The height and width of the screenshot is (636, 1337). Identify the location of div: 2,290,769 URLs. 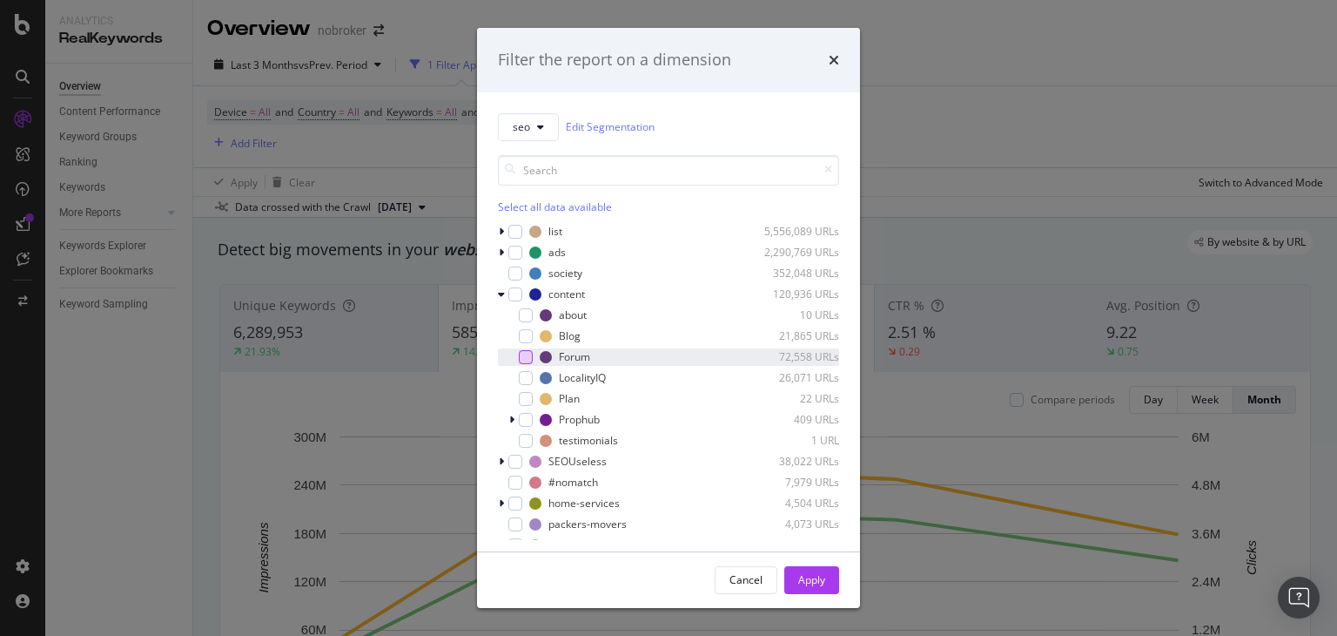
(797, 252).